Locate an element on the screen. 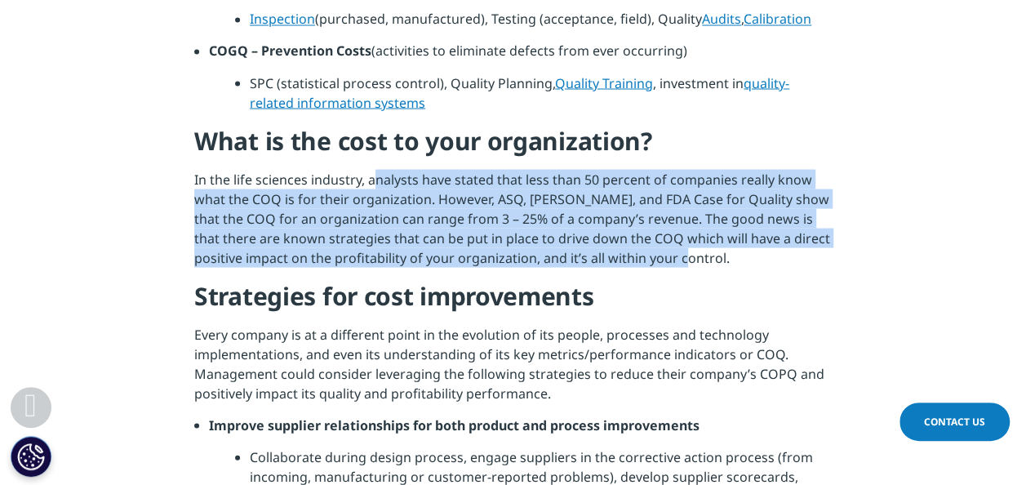 Image resolution: width=1026 pixels, height=485 pixels. p: In the life sciences industry, analysts have stated that less than 50 percent of companies really... is located at coordinates (512, 224).